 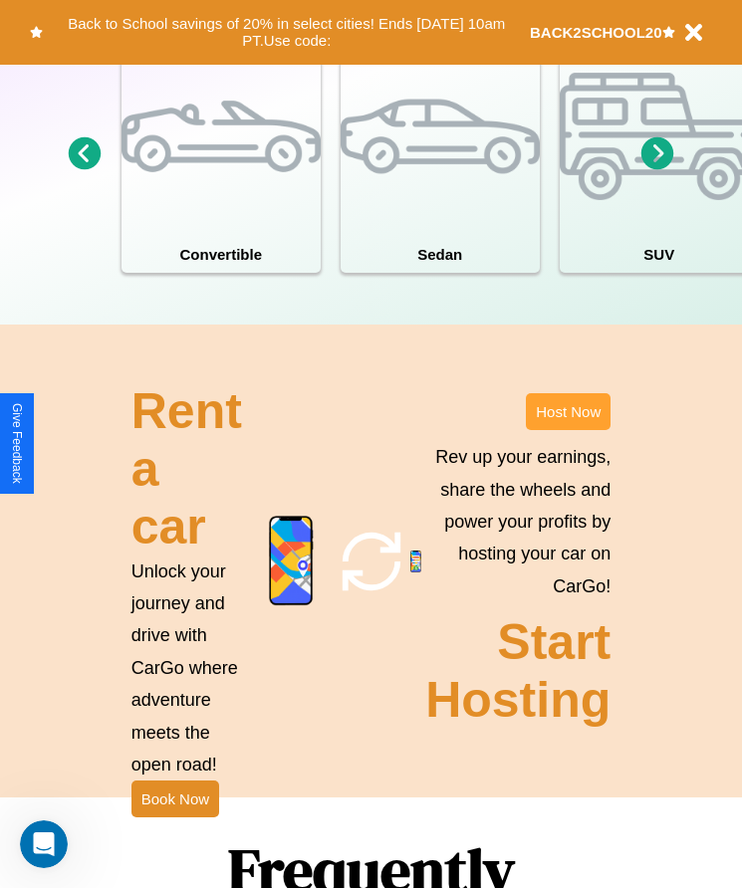 I want to click on b: BACK2SCHOOL20, so click(x=595, y=32).